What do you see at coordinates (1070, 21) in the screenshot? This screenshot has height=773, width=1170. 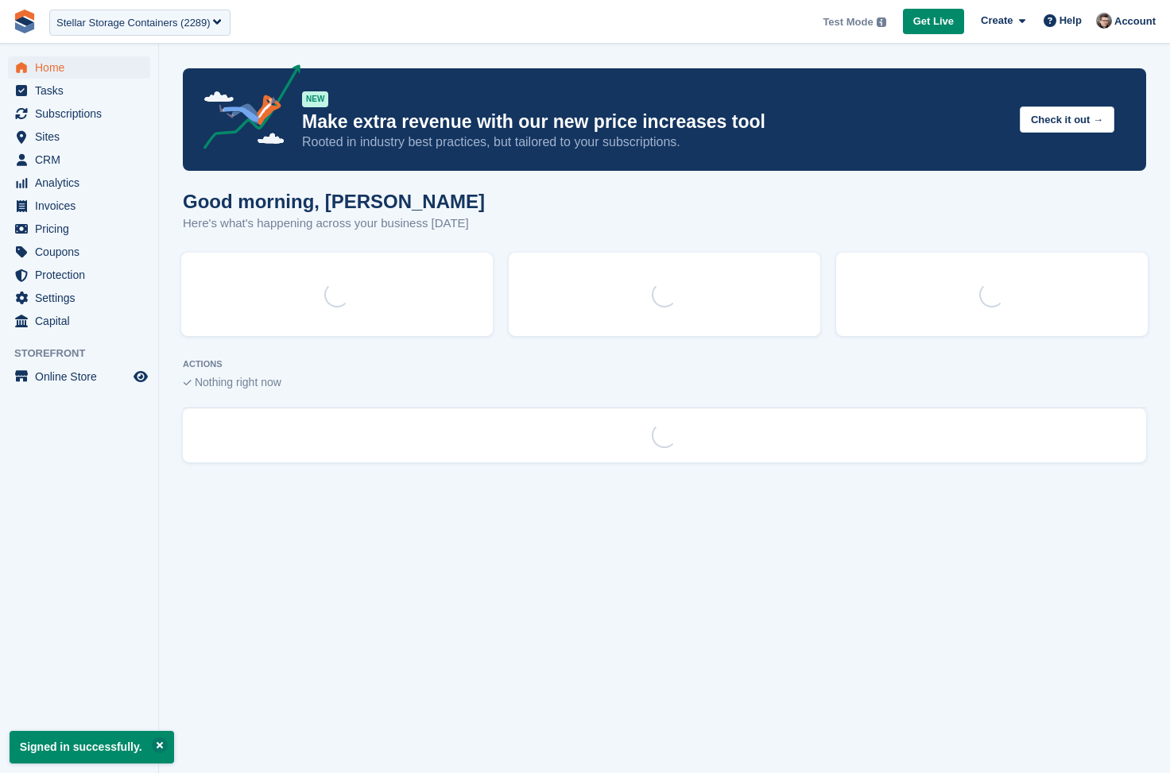 I see `span: Help` at bounding box center [1070, 21].